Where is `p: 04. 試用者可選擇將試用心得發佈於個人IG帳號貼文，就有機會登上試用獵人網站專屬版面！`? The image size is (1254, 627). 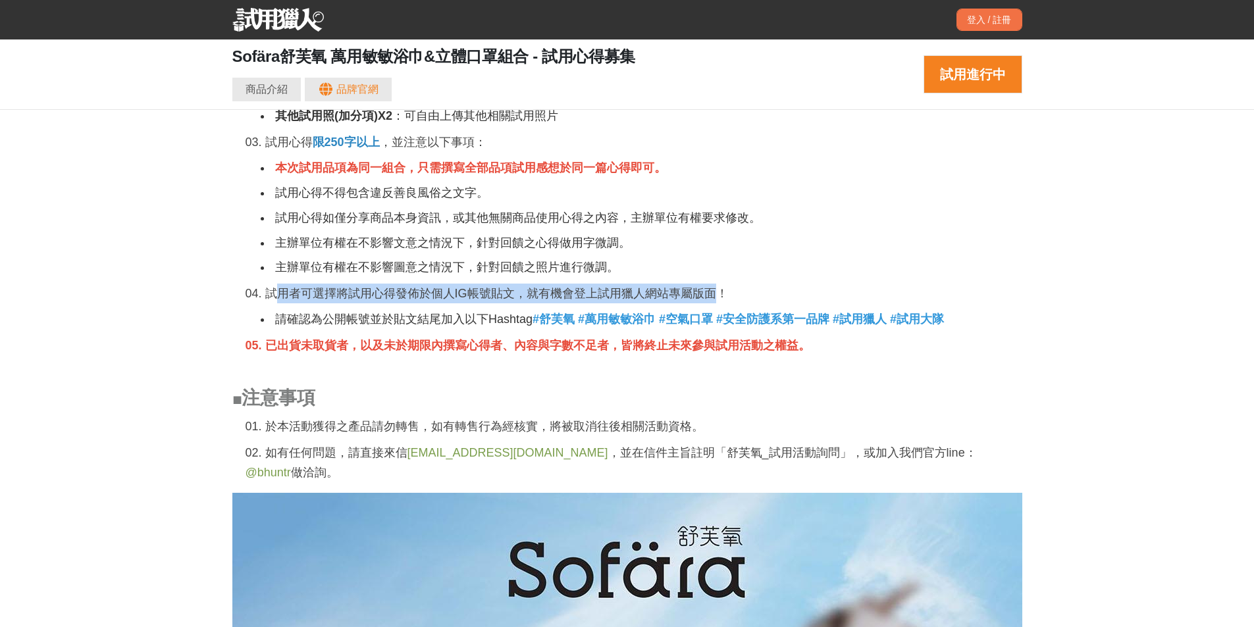 p: 04. 試用者可選擇將試用心得發佈於個人IG帳號貼文，就有機會登上試用獵人網站專屬版面！ is located at coordinates (634, 294).